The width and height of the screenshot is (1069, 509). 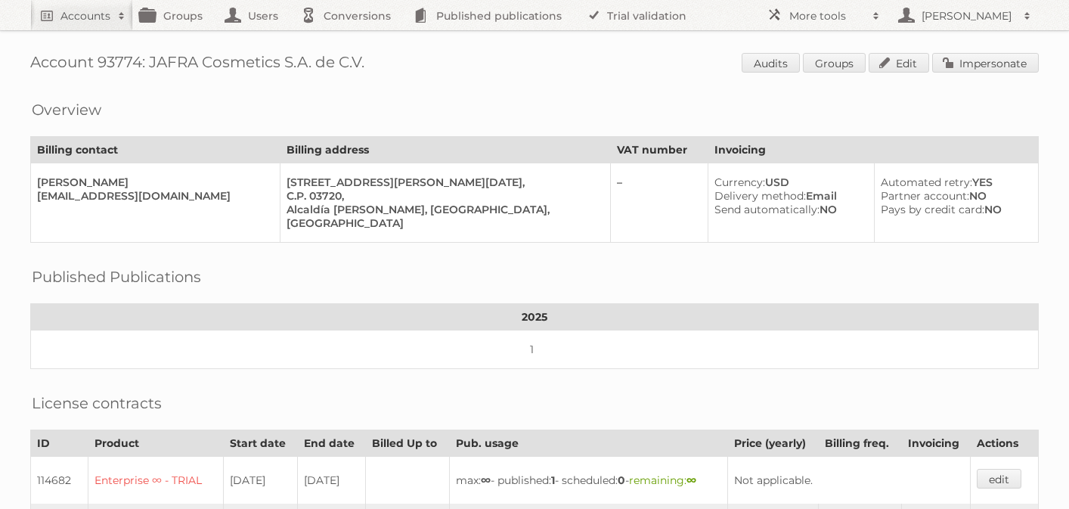 What do you see at coordinates (953, 182) in the screenshot?
I see `div: YES` at bounding box center [953, 182].